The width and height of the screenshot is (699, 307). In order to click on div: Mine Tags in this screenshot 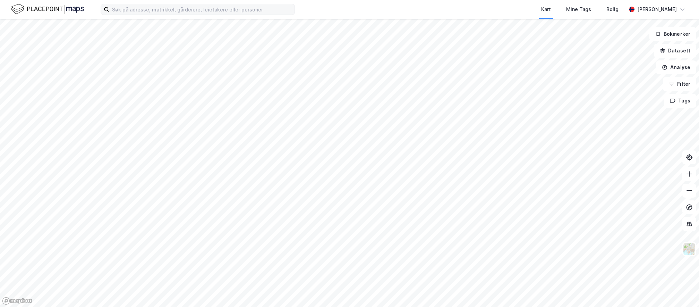, I will do `click(578, 9)`.